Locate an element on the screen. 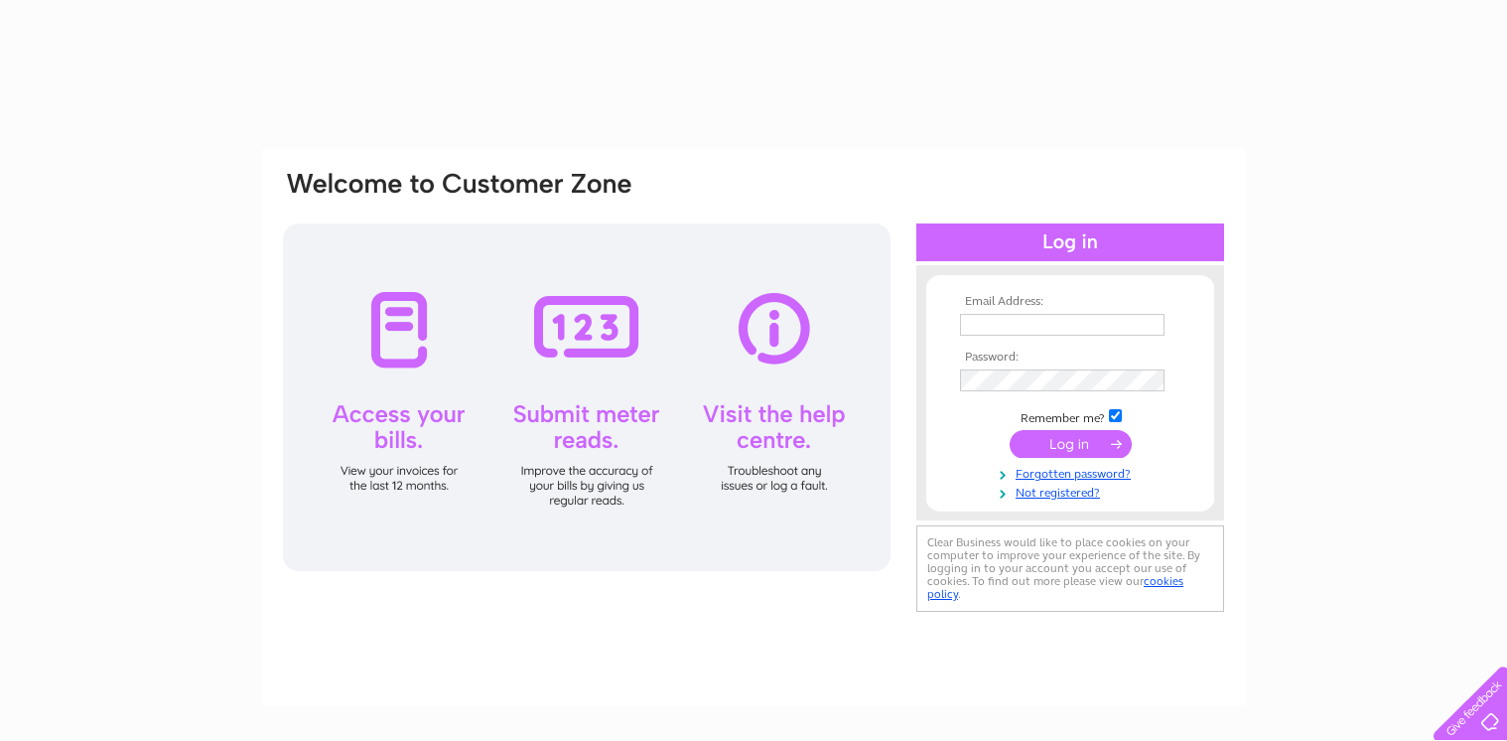 The width and height of the screenshot is (1507, 741). th: Email Address: is located at coordinates (1070, 302).